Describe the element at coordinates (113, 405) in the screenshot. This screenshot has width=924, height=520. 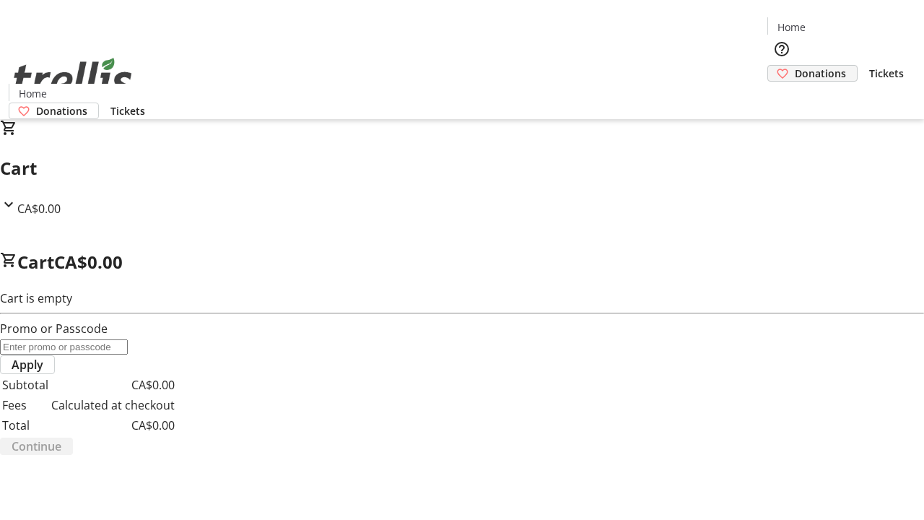
I see `td: Calculated at checkout` at that location.